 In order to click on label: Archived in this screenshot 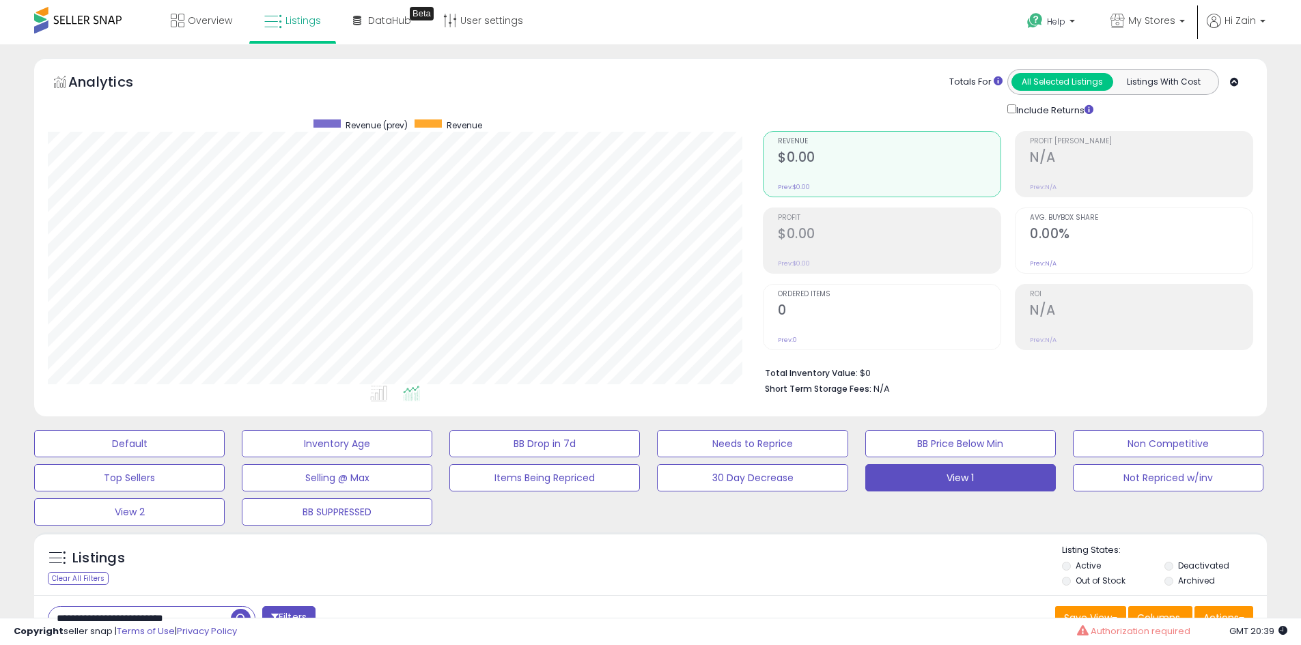, I will do `click(1196, 580)`.